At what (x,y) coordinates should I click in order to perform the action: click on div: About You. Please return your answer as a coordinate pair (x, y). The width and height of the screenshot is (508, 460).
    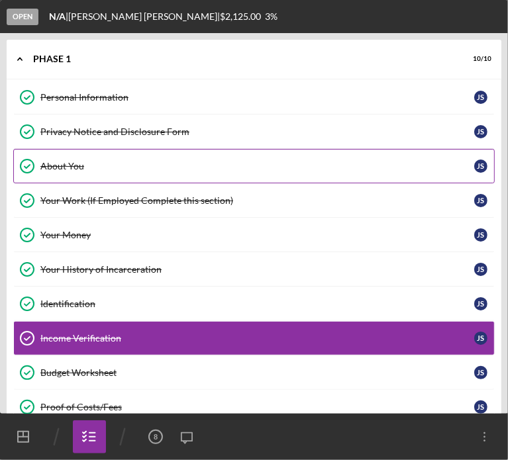
    Looking at the image, I should click on (257, 166).